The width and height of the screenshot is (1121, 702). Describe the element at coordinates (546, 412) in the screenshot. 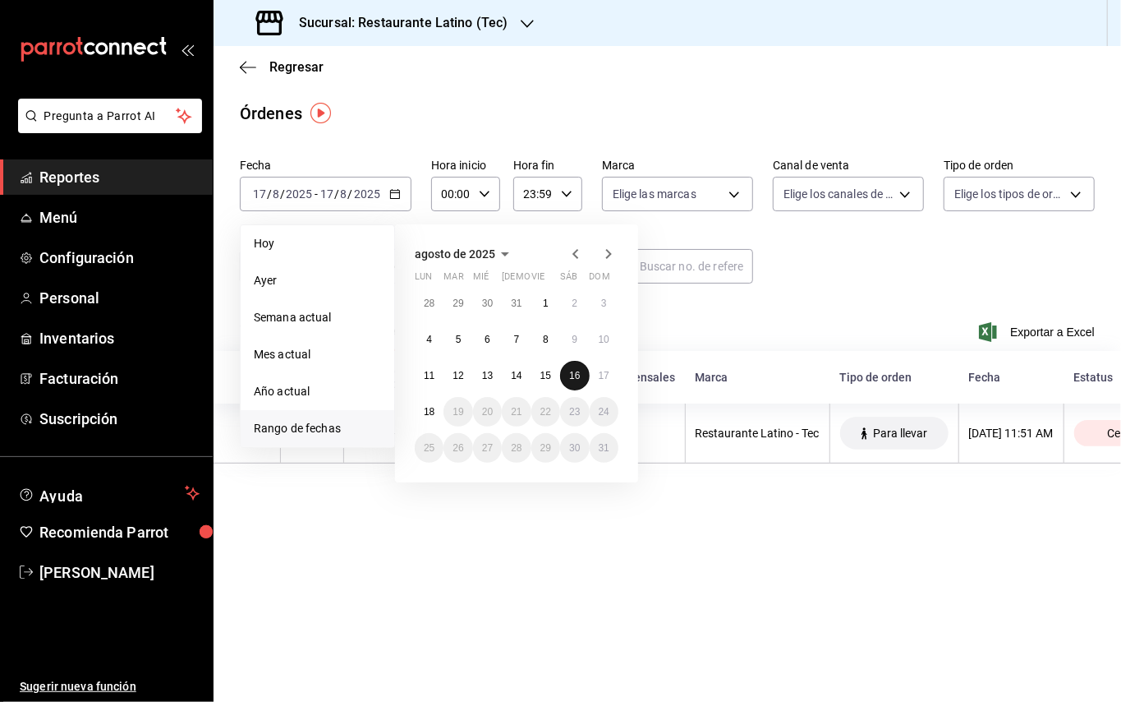

I see `button: 22 de agosto de 2025` at that location.